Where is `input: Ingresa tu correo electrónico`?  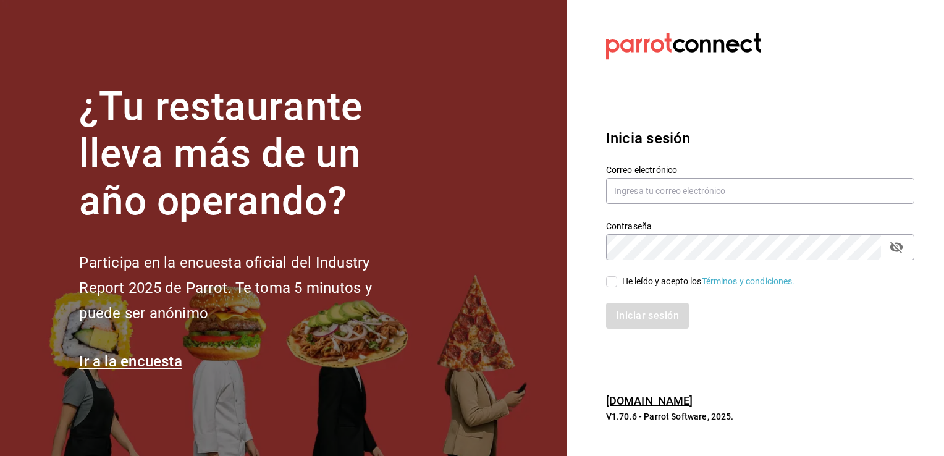 input: Ingresa tu correo electrónico is located at coordinates (760, 191).